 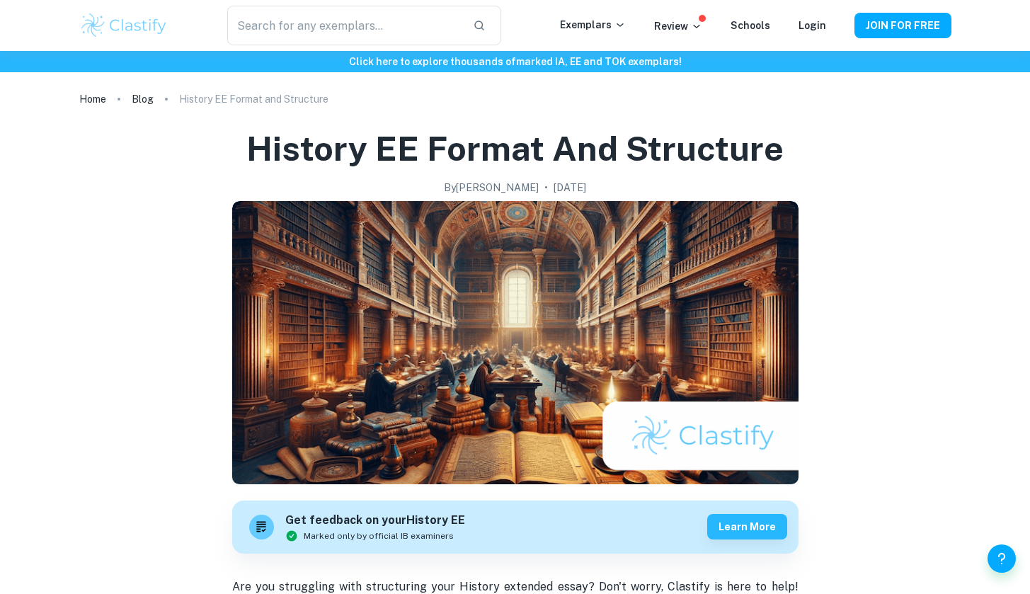 I want to click on a: Clastify logo, so click(x=124, y=25).